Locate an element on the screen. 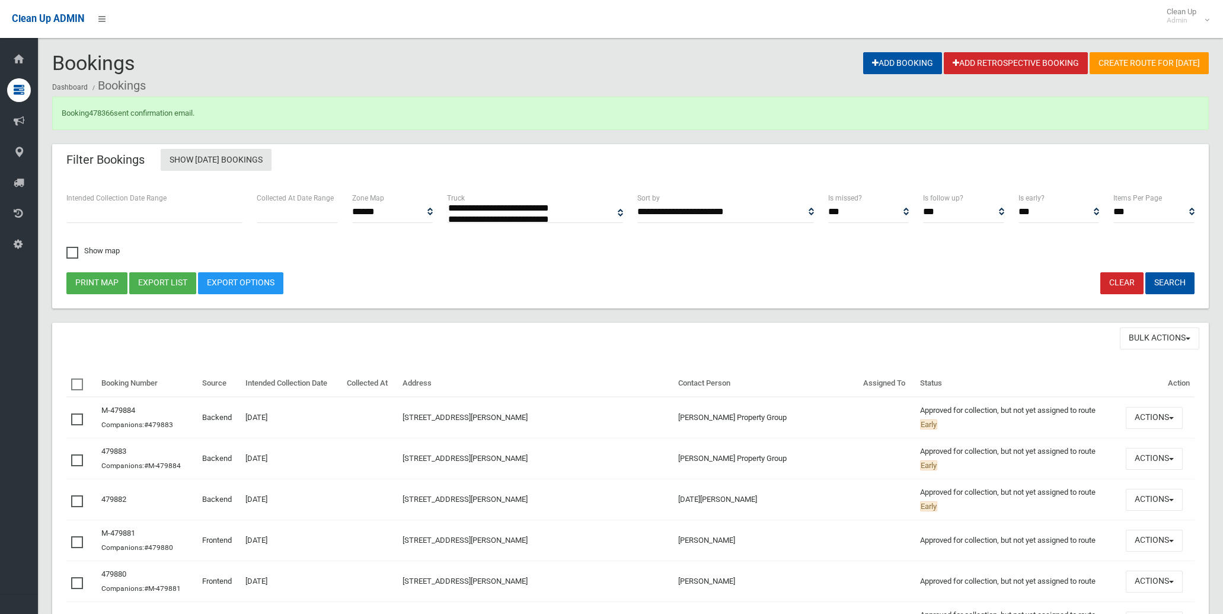 The height and width of the screenshot is (614, 1223). a: 479883 is located at coordinates (114, 451).